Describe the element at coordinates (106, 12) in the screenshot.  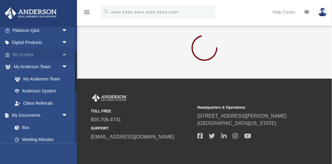
I see `i: search` at that location.